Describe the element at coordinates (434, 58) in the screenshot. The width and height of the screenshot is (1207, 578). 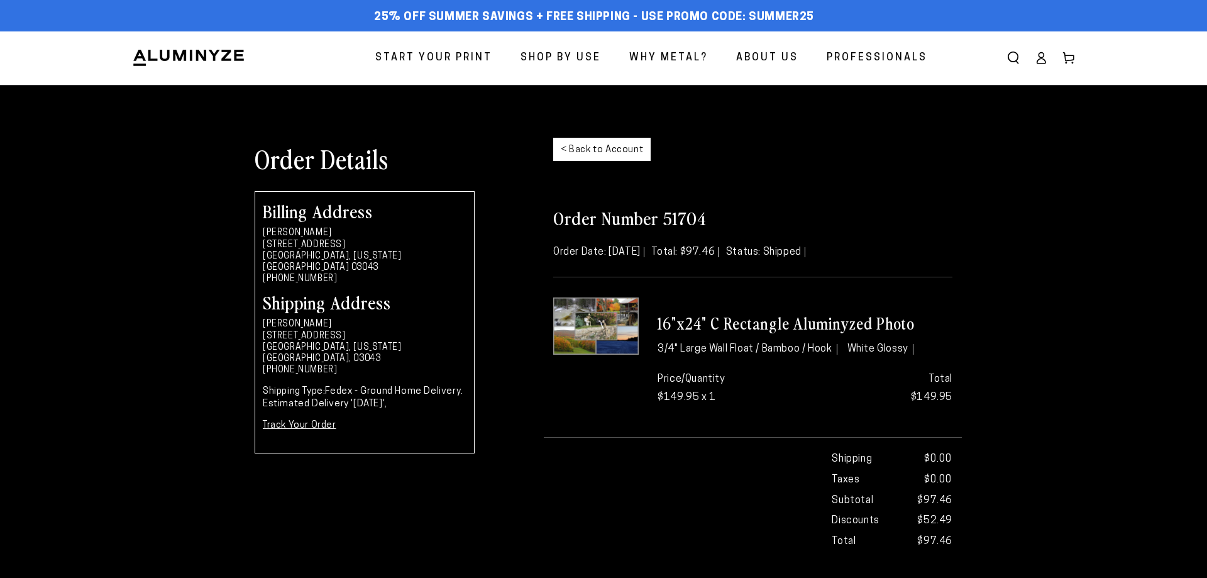
I see `span: Start Your Print` at that location.